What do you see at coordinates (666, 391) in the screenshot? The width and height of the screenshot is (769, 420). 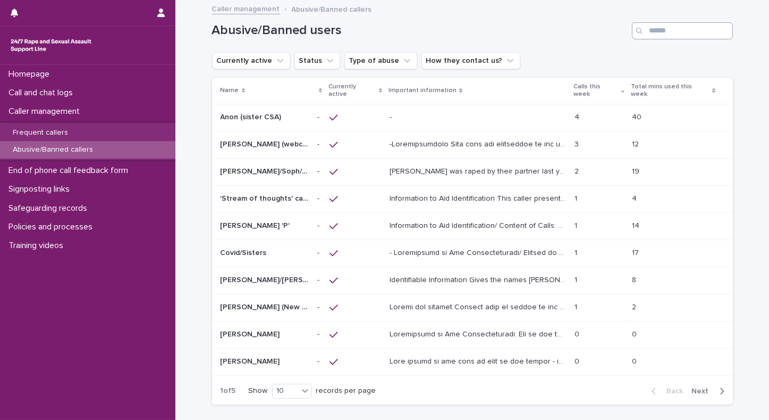 I see `button: Back` at bounding box center [666, 391].